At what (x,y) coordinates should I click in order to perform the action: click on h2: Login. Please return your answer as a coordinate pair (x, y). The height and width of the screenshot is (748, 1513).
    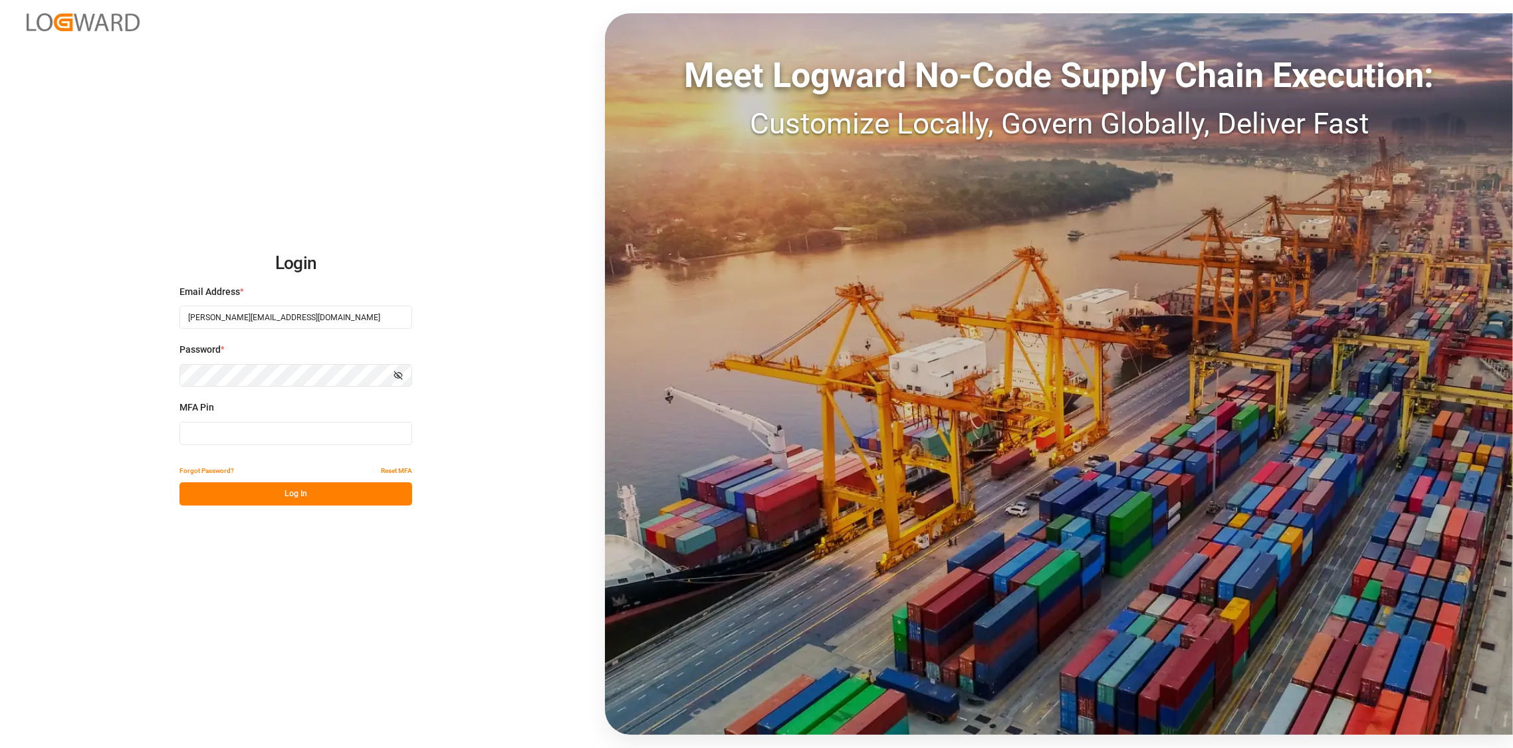
    Looking at the image, I should click on (296, 264).